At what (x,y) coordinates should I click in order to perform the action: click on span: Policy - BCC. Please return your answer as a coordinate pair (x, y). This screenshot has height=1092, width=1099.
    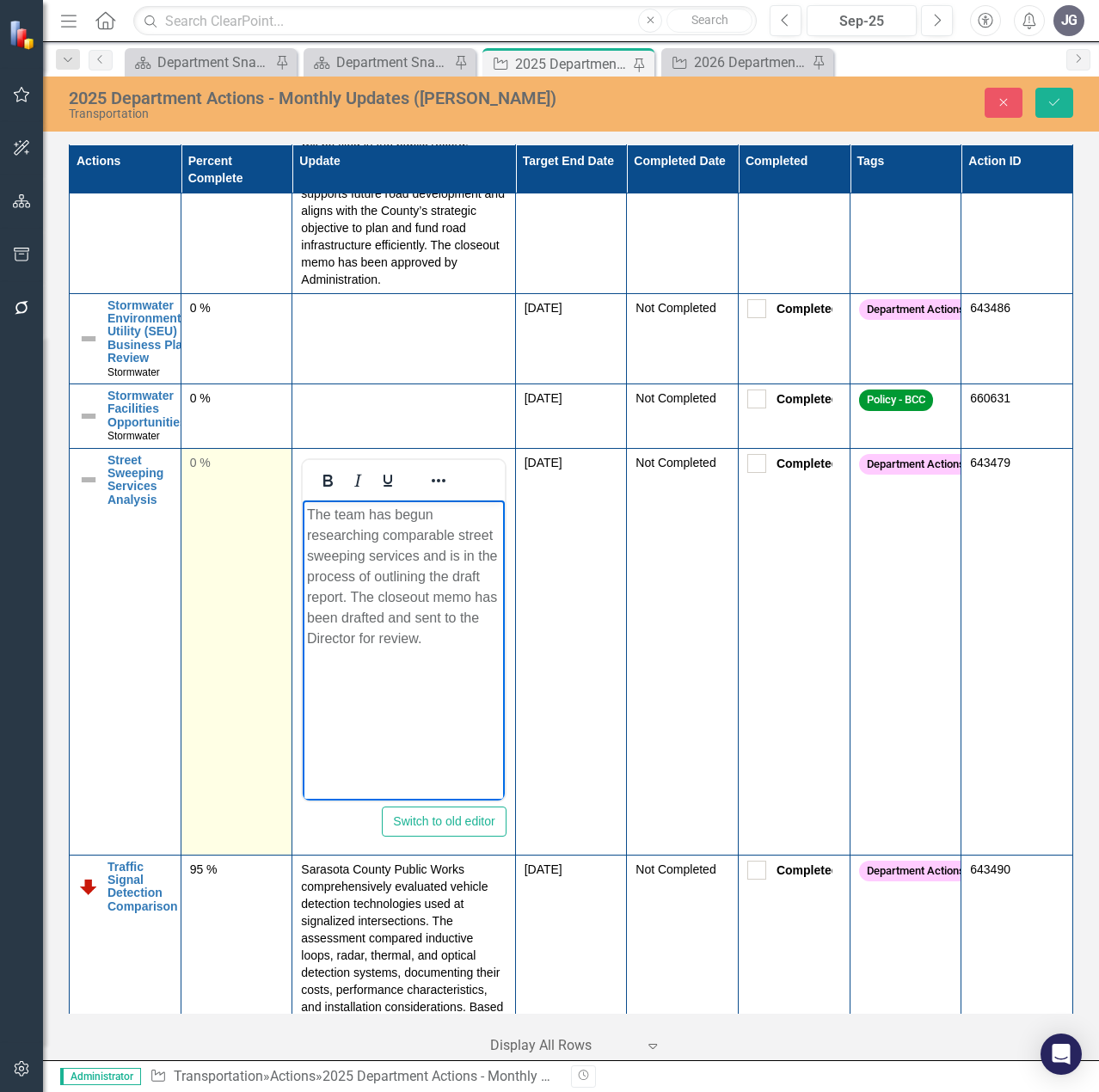
    Looking at the image, I should click on (896, 399).